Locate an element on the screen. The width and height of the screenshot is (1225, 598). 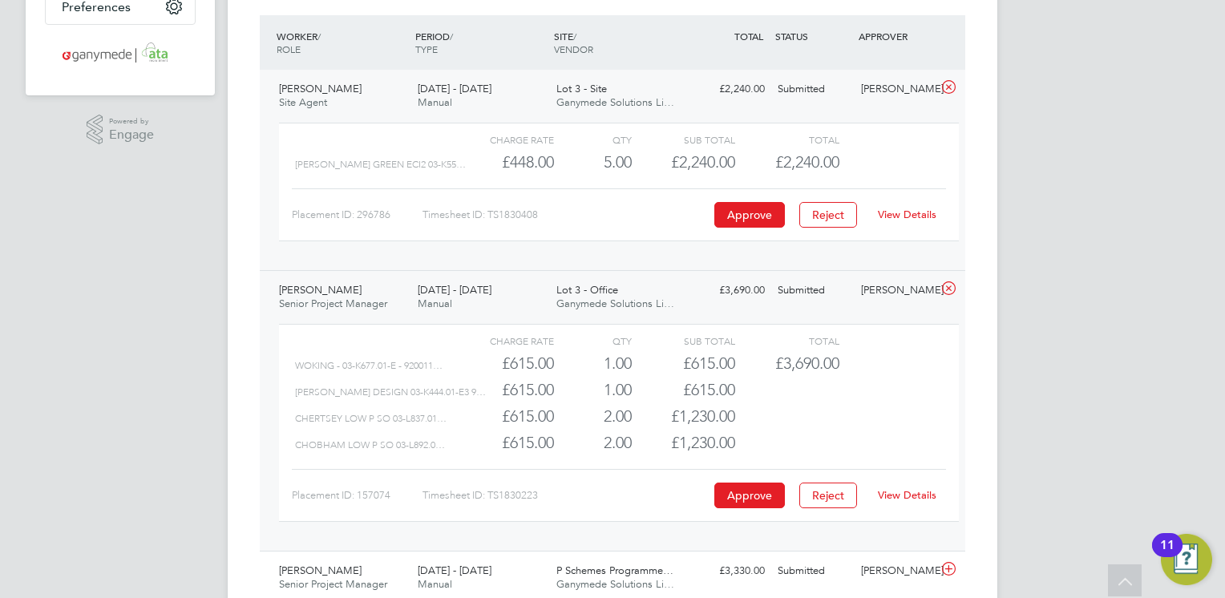
div: 5.00 is located at coordinates (592, 162).